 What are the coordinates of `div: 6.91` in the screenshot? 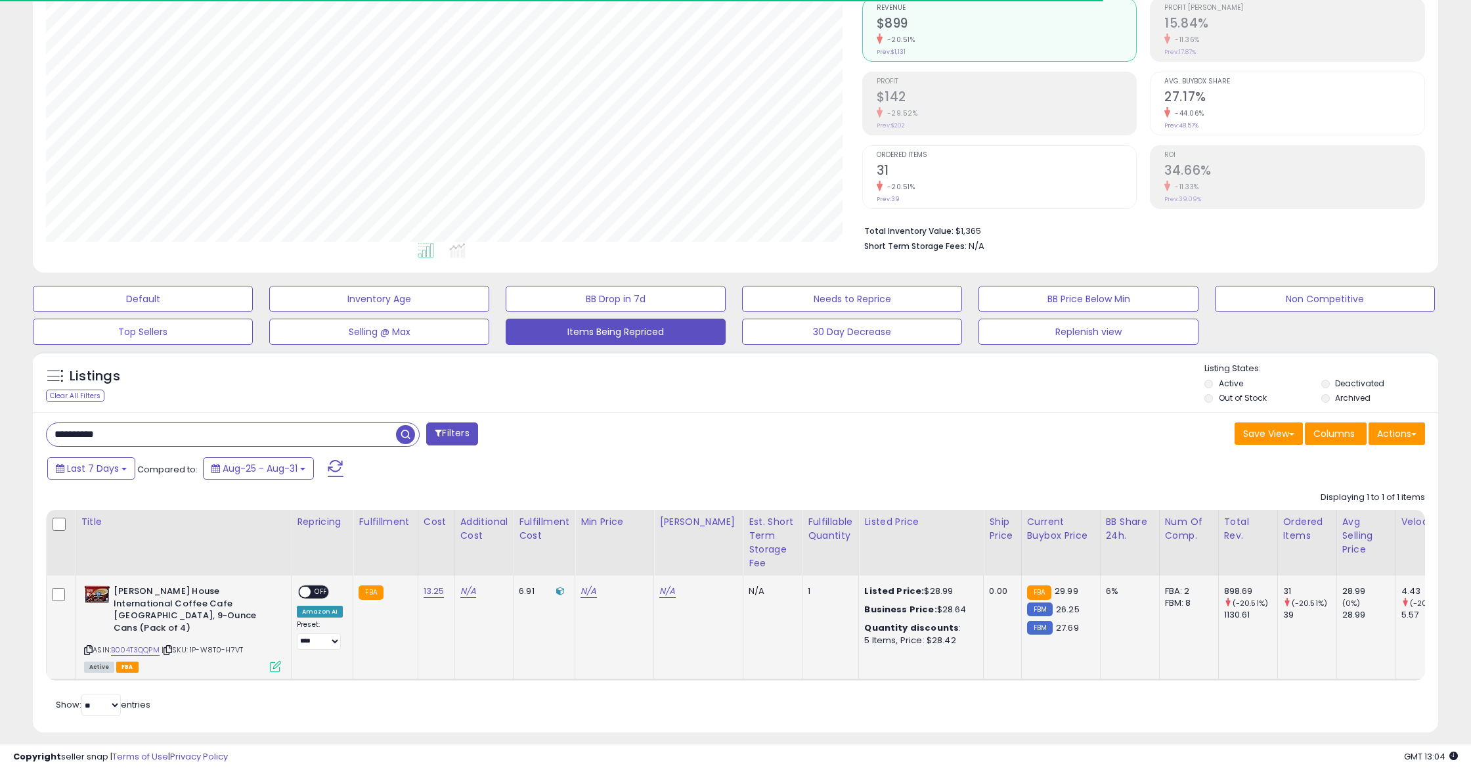 It's located at (542, 591).